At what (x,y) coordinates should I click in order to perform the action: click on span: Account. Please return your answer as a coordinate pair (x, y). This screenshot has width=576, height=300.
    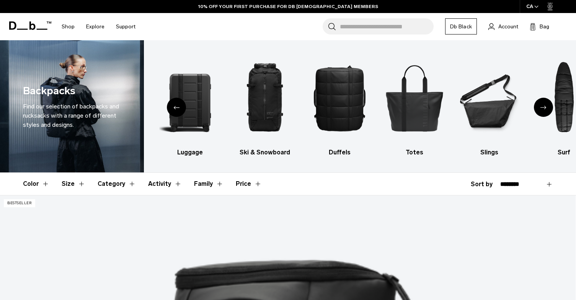
    Looking at the image, I should click on (508, 26).